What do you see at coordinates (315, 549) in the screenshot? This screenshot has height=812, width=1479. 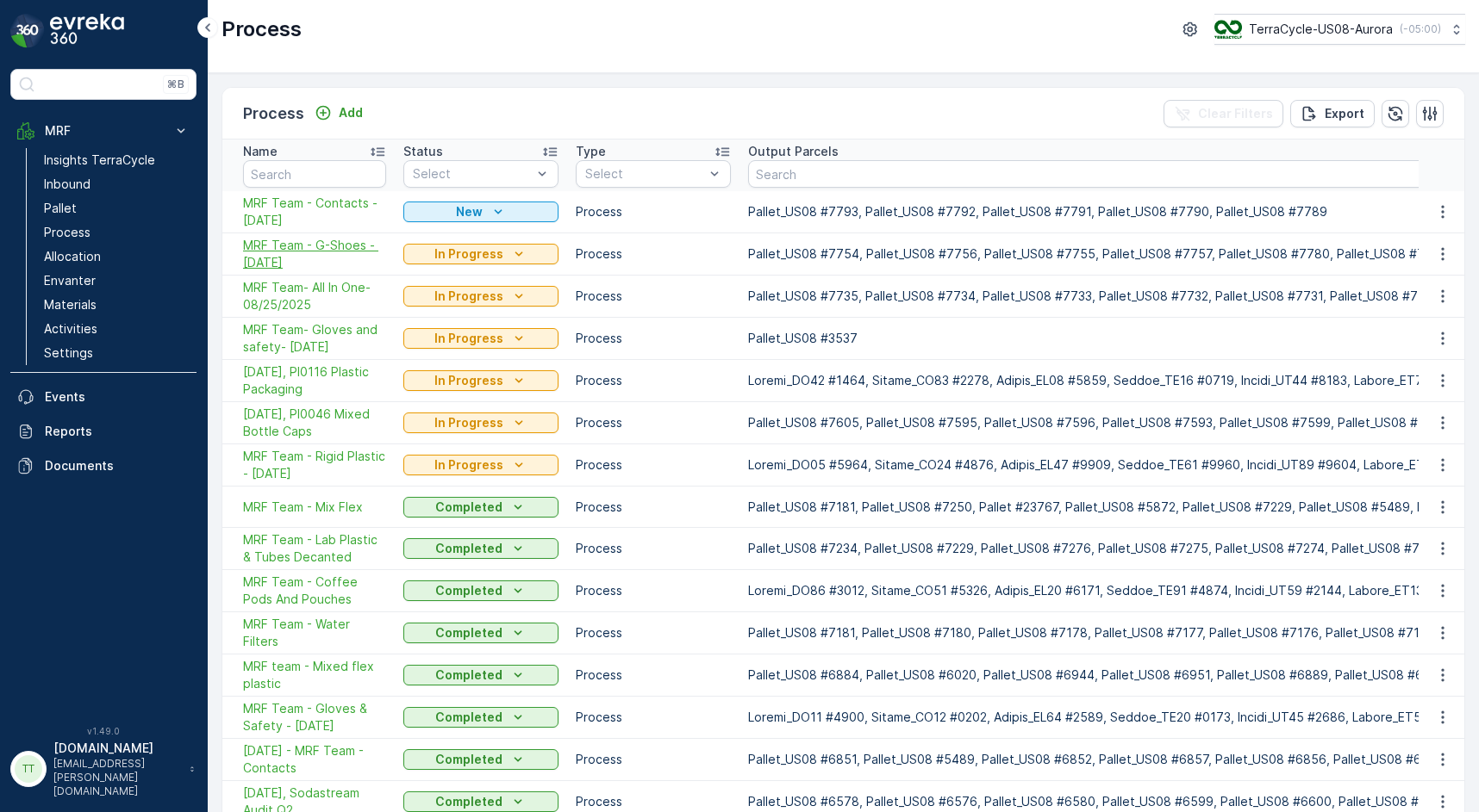 I see `a: MRF Team - Lab Plastic & Tubes Decanted` at bounding box center [315, 549].